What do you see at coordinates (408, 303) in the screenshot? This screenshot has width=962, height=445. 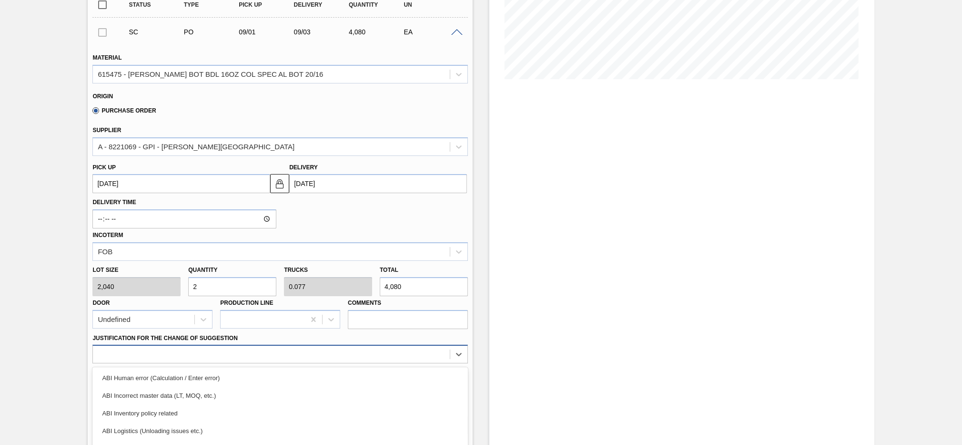 I see `label: Comments` at bounding box center [408, 303].